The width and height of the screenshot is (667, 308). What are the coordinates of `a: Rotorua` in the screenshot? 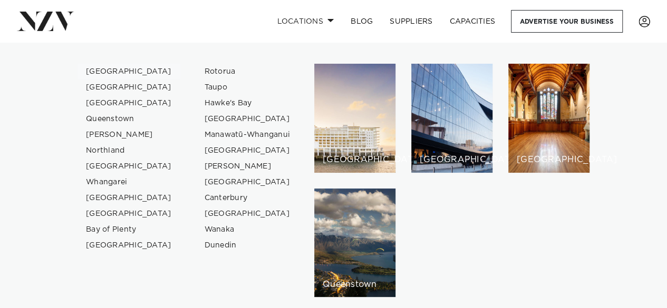 It's located at (247, 72).